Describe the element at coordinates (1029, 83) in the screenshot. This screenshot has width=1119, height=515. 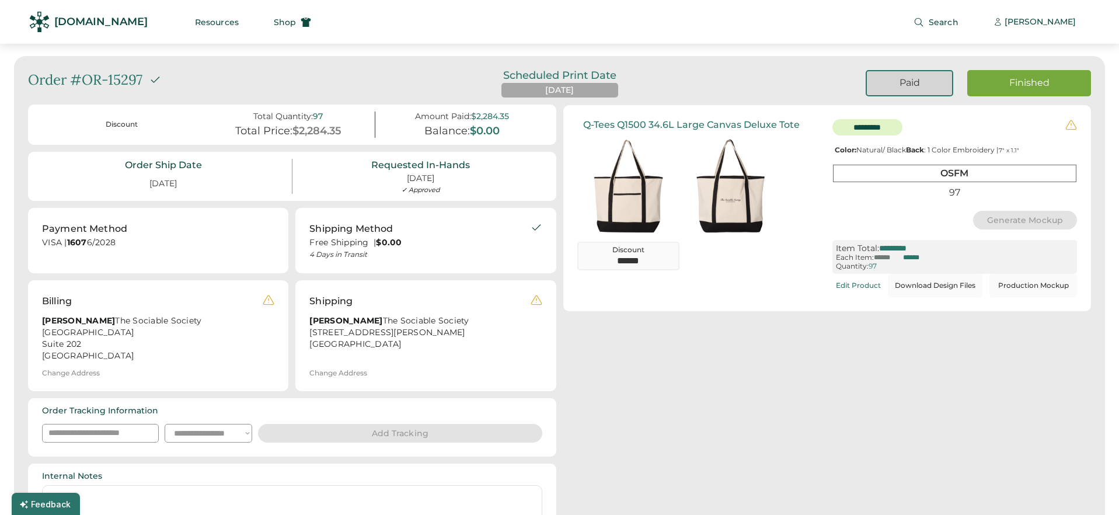
I see `div: Finished` at that location.